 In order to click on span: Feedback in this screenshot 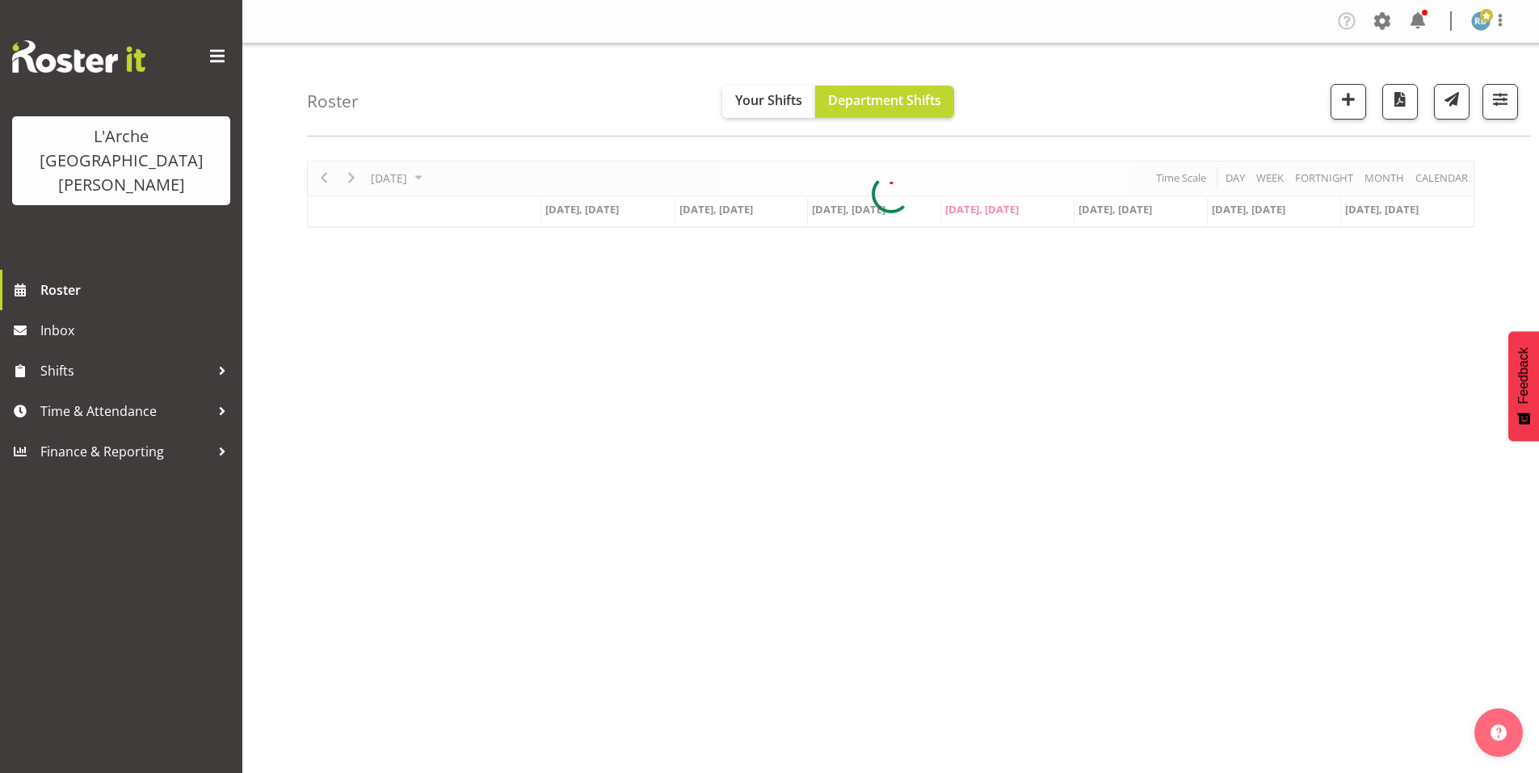, I will do `click(1523, 376)`.